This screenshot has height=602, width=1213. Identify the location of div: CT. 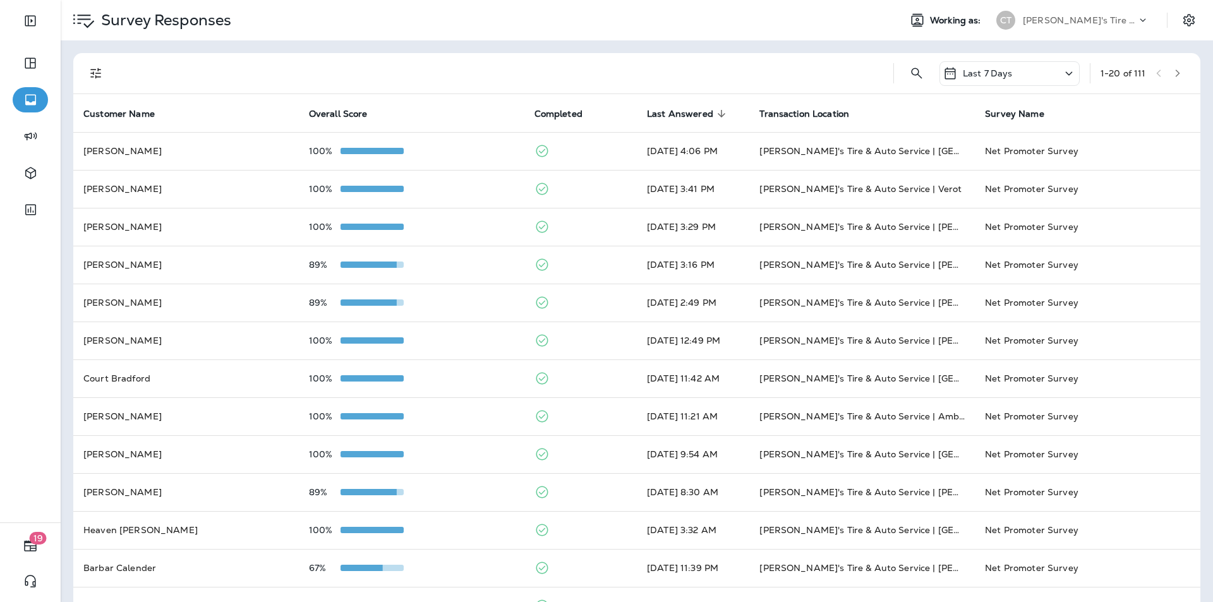
(1006, 20).